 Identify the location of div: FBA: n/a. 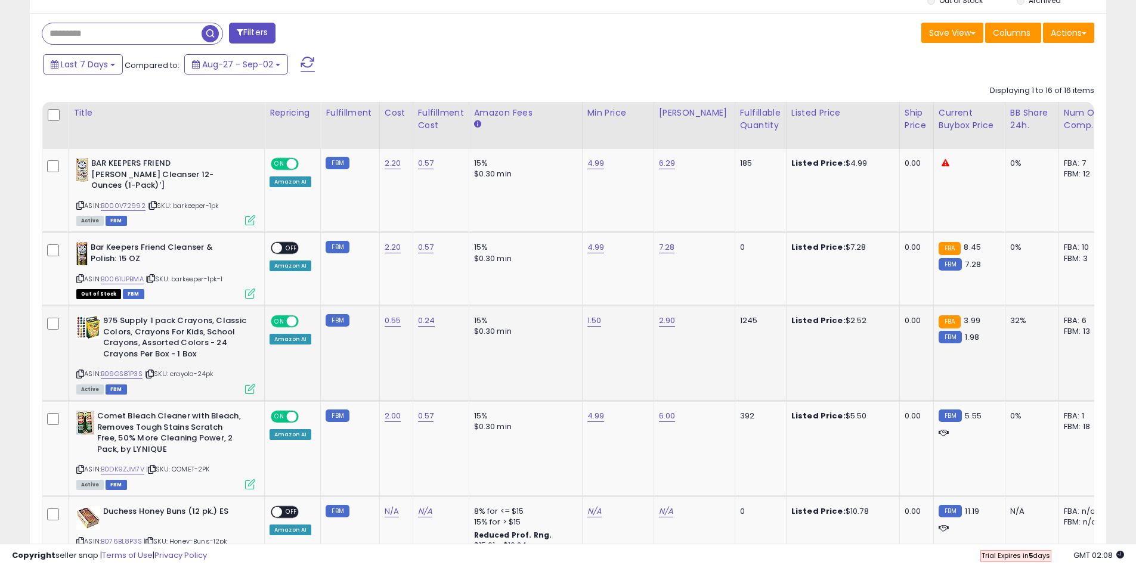
(1084, 512).